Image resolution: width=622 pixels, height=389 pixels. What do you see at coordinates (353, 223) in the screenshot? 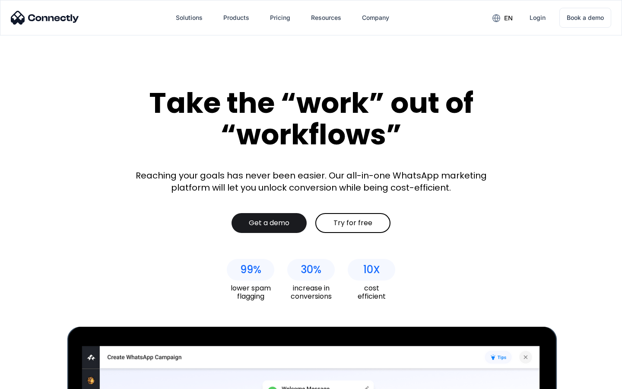
I see `a: Try for free` at bounding box center [353, 223].